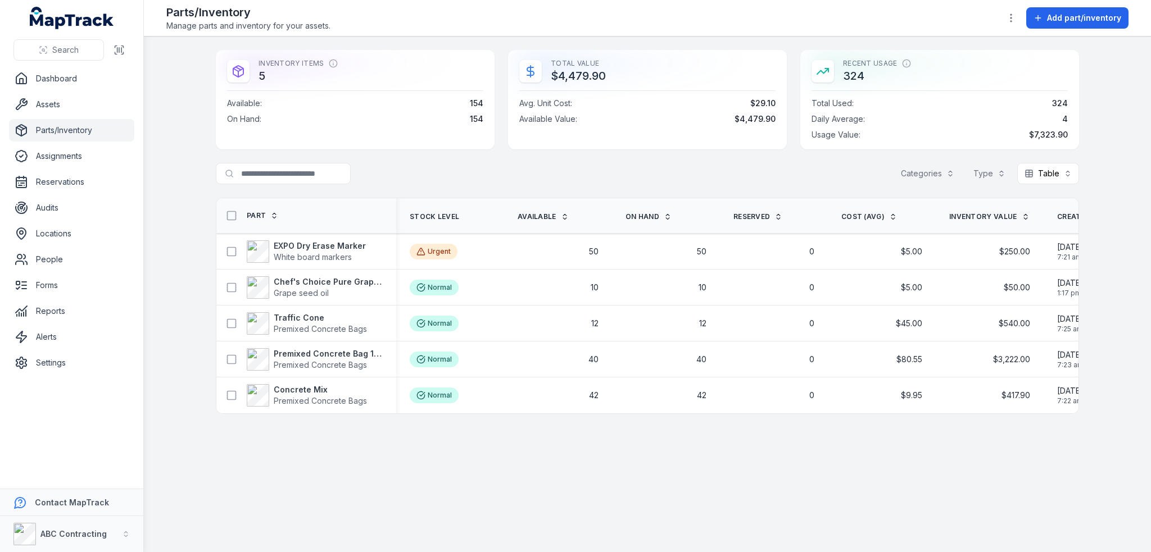 This screenshot has height=552, width=1151. What do you see at coordinates (248, 12) in the screenshot?
I see `h2: Parts/Inventory` at bounding box center [248, 12].